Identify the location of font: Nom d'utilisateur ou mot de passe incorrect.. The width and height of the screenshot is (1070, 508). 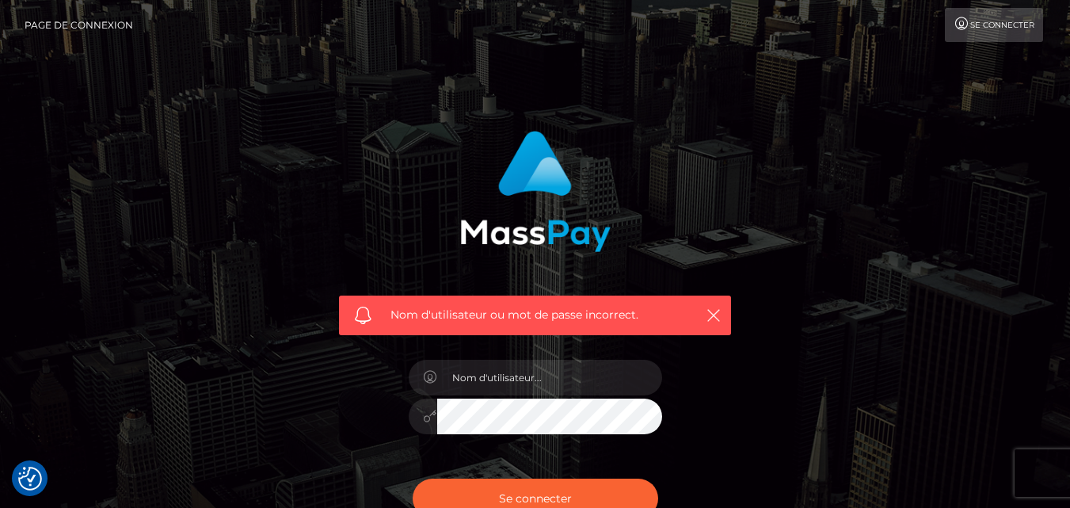
(514, 314).